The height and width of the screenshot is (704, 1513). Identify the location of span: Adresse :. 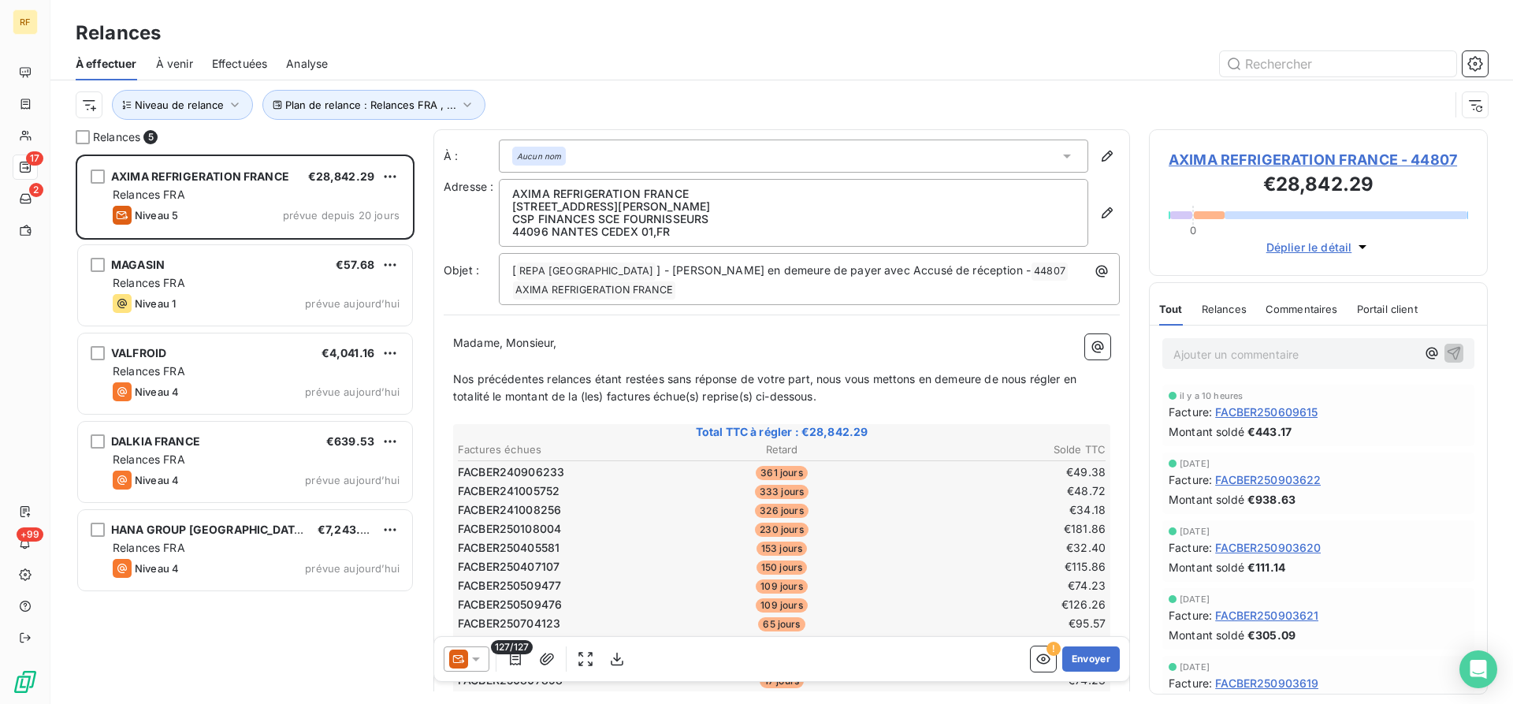
(468, 186).